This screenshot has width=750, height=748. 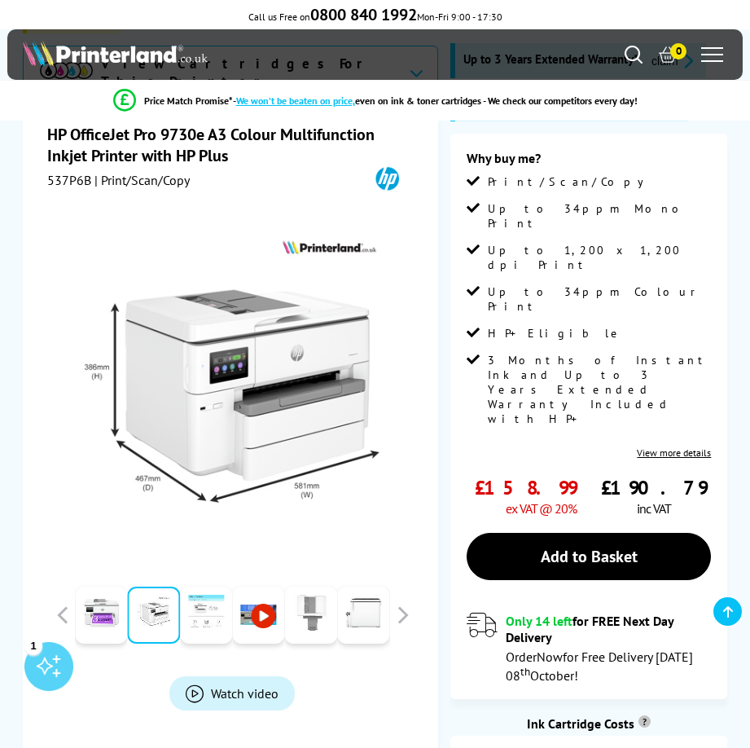 I want to click on a: Printerland Logo, so click(x=199, y=55).